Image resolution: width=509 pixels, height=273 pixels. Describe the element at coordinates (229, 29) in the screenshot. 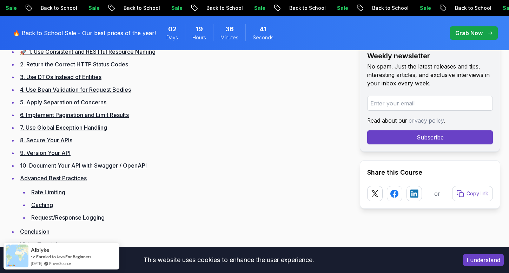

I see `span: 36 Minutes` at that location.